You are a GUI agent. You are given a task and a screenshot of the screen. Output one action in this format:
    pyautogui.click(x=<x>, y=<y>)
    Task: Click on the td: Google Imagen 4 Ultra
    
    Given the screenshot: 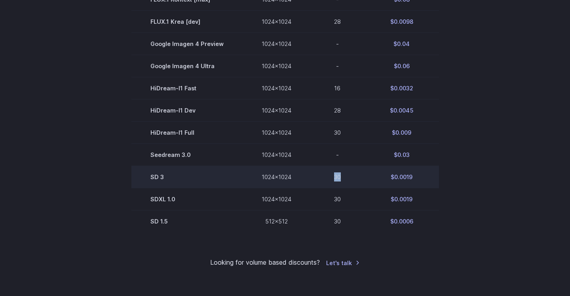 What is the action you would take?
    pyautogui.click(x=187, y=66)
    